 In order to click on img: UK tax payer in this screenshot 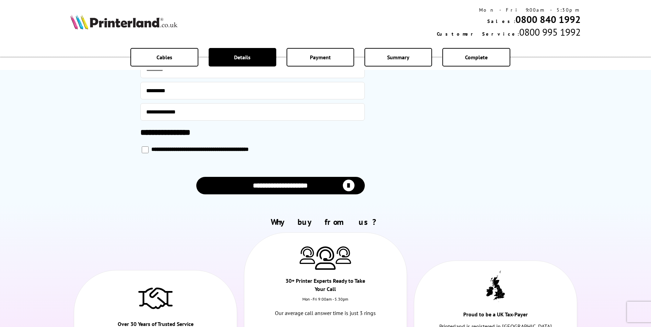, I will do `click(495, 286)`.